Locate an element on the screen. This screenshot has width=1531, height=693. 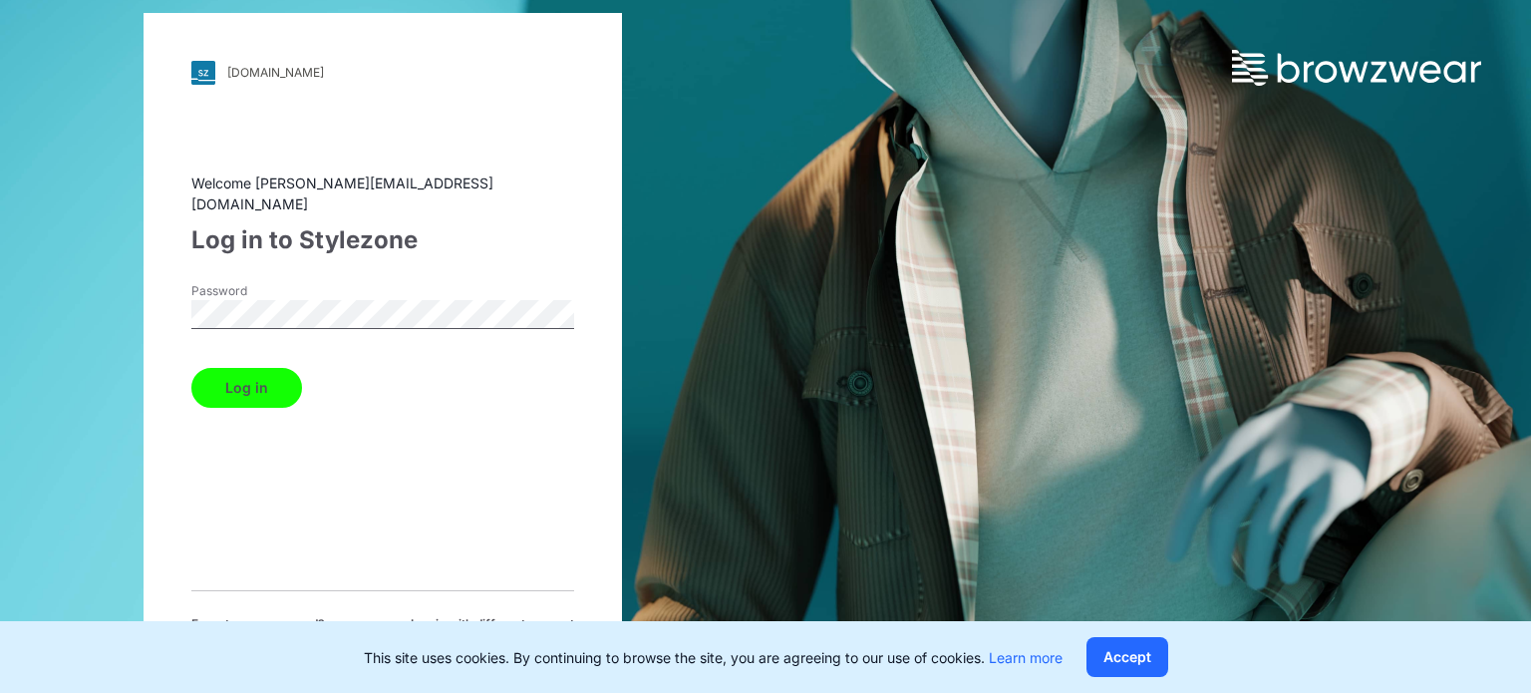
p: This site uses cookies. By continuing to browse the site, you are agreeing to our use of cookies. is located at coordinates (713, 657).